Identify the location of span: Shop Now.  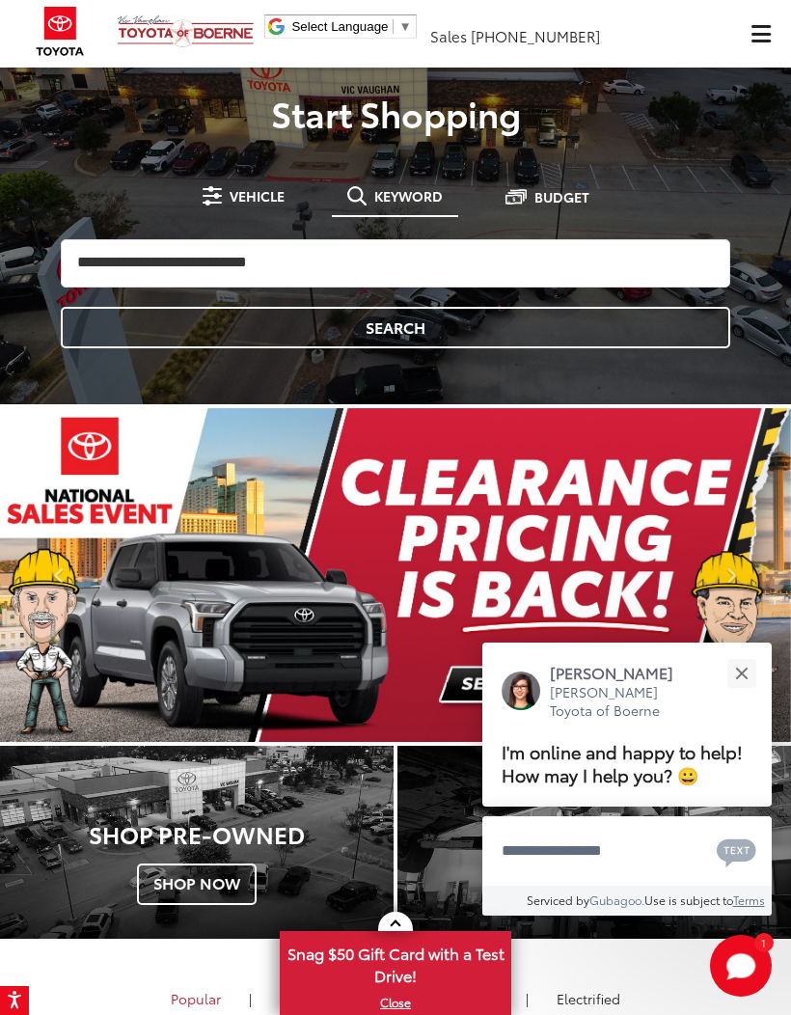
(197, 884).